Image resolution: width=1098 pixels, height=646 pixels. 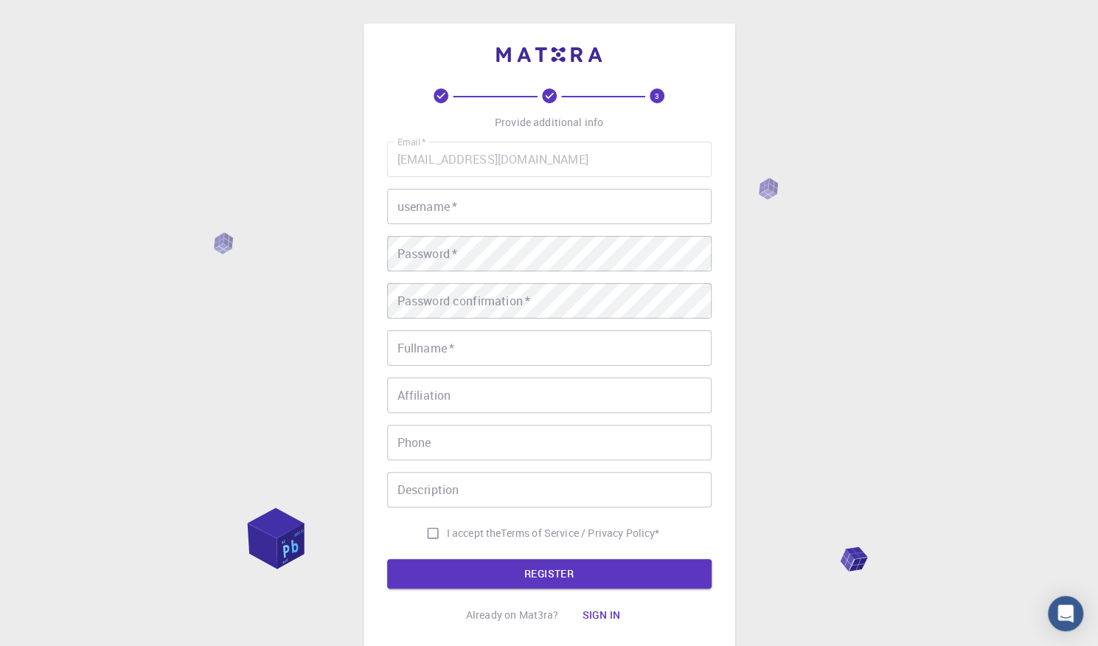 What do you see at coordinates (513, 615) in the screenshot?
I see `p: Already on Mat3ra?` at bounding box center [513, 615].